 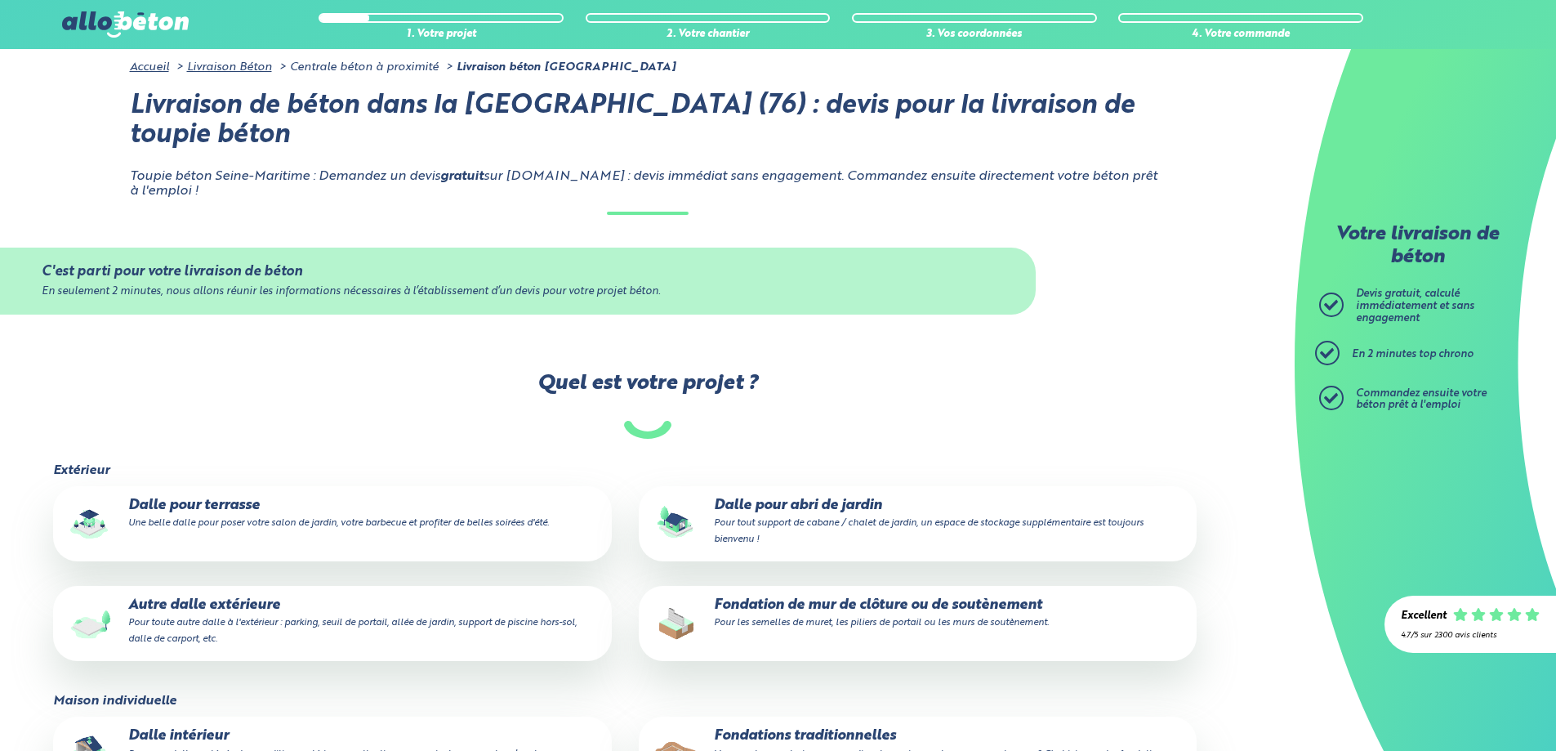 What do you see at coordinates (647, 404) in the screenshot?
I see `label: Quel est votre projet ?` at bounding box center [647, 404].